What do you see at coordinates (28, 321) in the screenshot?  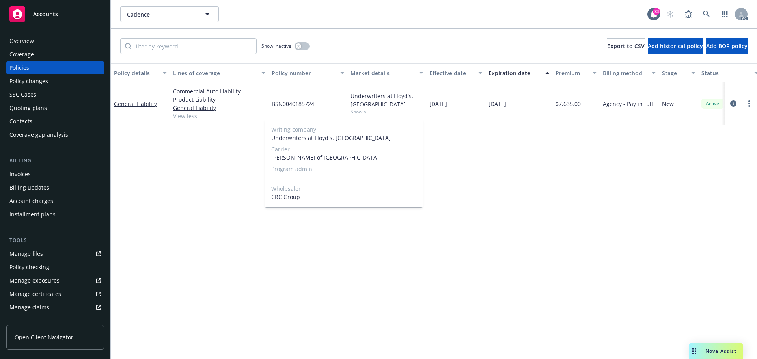 I see `div: Manage BORs` at bounding box center [28, 321].